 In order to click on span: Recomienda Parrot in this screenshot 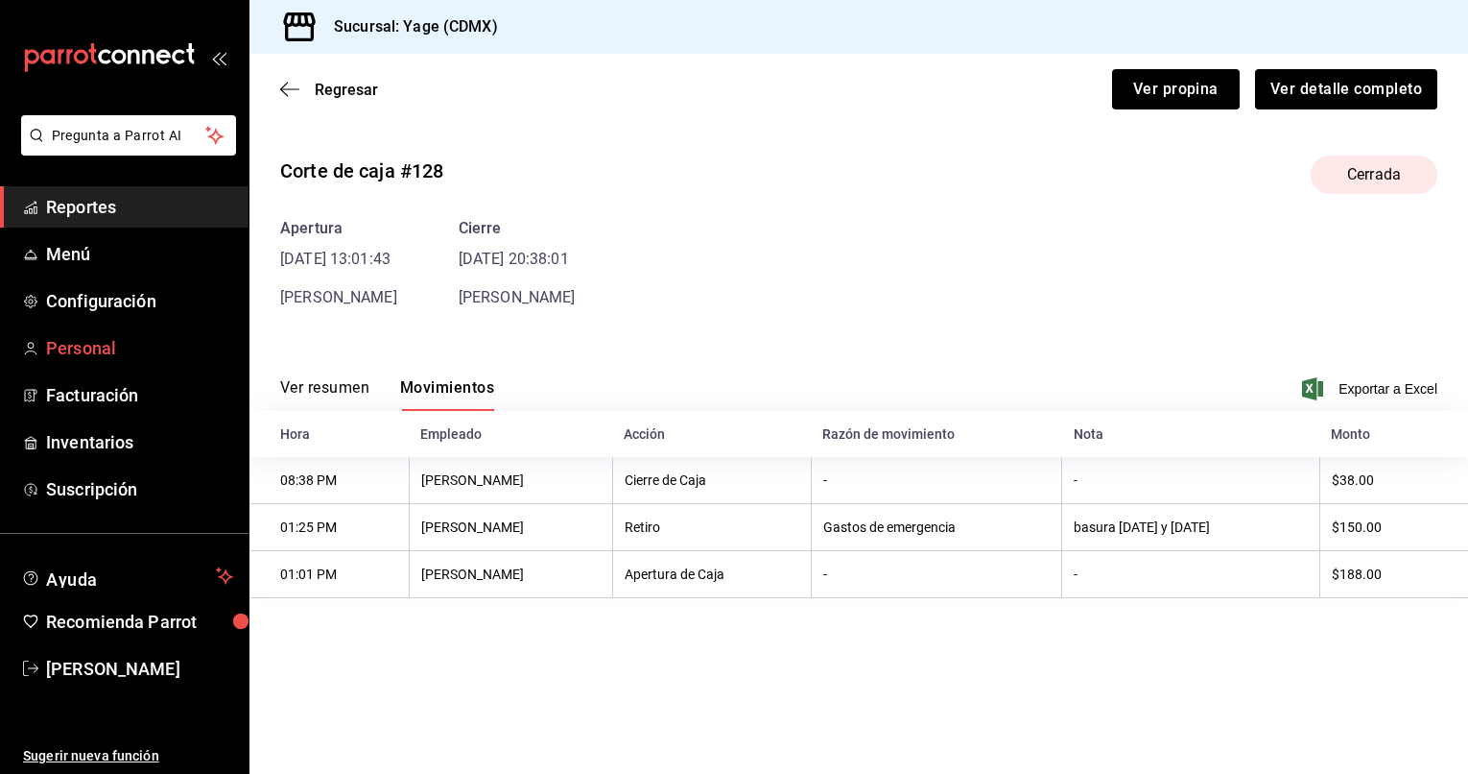, I will do `click(139, 621)`.